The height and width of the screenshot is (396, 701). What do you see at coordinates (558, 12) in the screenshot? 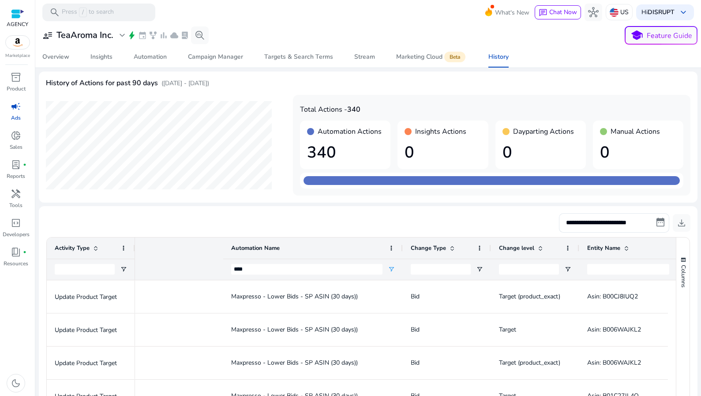
I see `button: chatChat Now` at bounding box center [558, 12].